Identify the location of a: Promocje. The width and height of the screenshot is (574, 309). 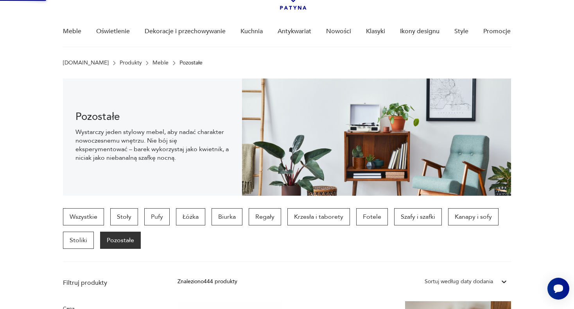
(497, 31).